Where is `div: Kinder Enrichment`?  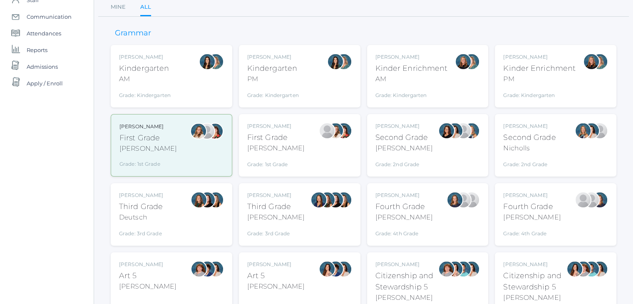 div: Kinder Enrichment is located at coordinates (539, 68).